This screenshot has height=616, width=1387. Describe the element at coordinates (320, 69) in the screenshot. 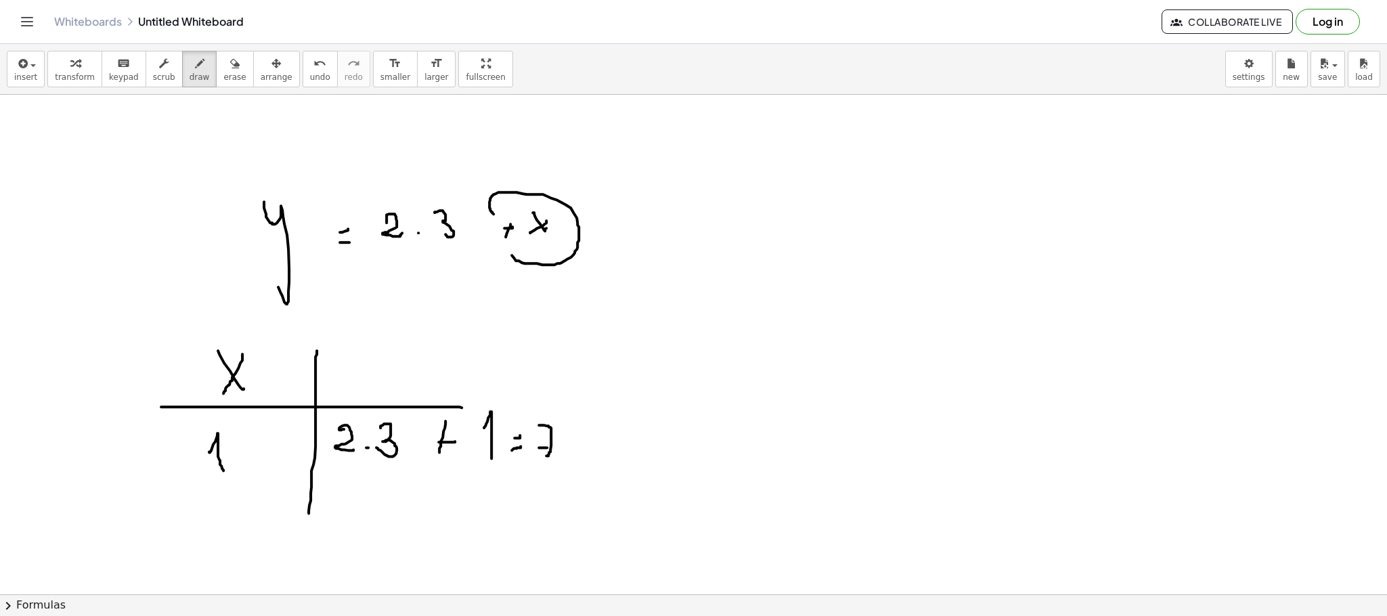

I see `button: undoundo` at that location.